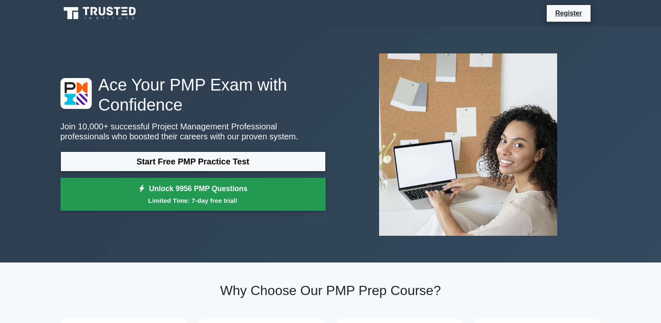  I want to click on a: Register, so click(568, 13).